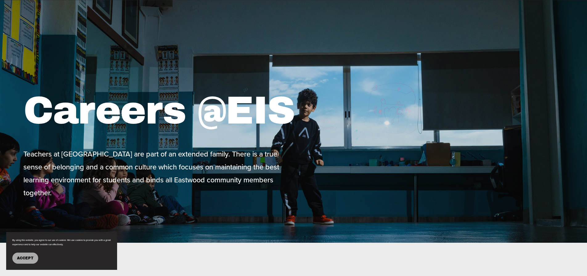 The width and height of the screenshot is (587, 276). What do you see at coordinates (180, 111) in the screenshot?
I see `h1: Careers @EIS` at bounding box center [180, 111].